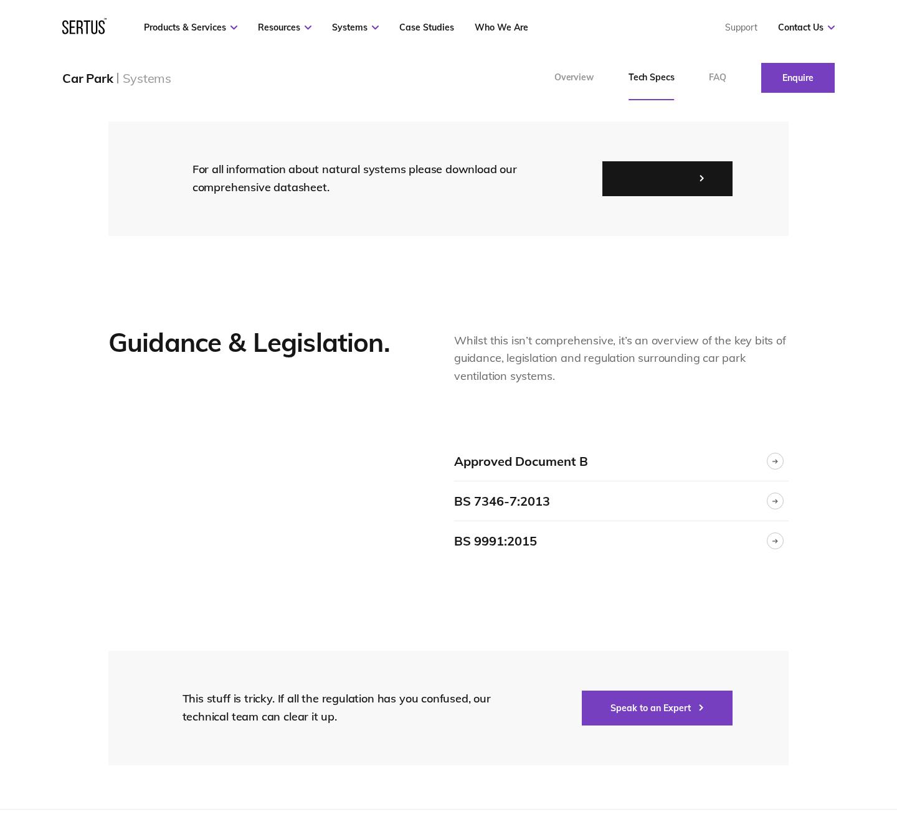 The width and height of the screenshot is (897, 827). What do you see at coordinates (798, 78) in the screenshot?
I see `a: Enquire` at bounding box center [798, 78].